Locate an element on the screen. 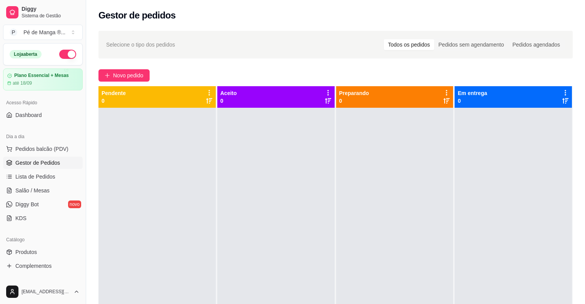  span: Diggy is located at coordinates (50, 9).